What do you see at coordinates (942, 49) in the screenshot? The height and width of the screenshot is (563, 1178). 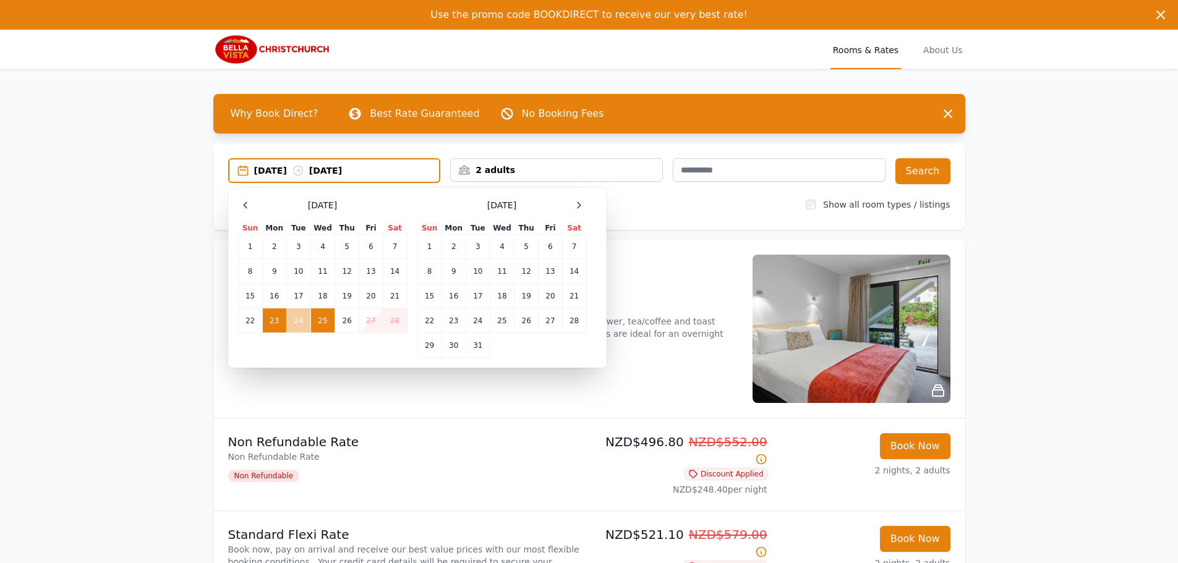 I see `a: About Us` at bounding box center [942, 49].